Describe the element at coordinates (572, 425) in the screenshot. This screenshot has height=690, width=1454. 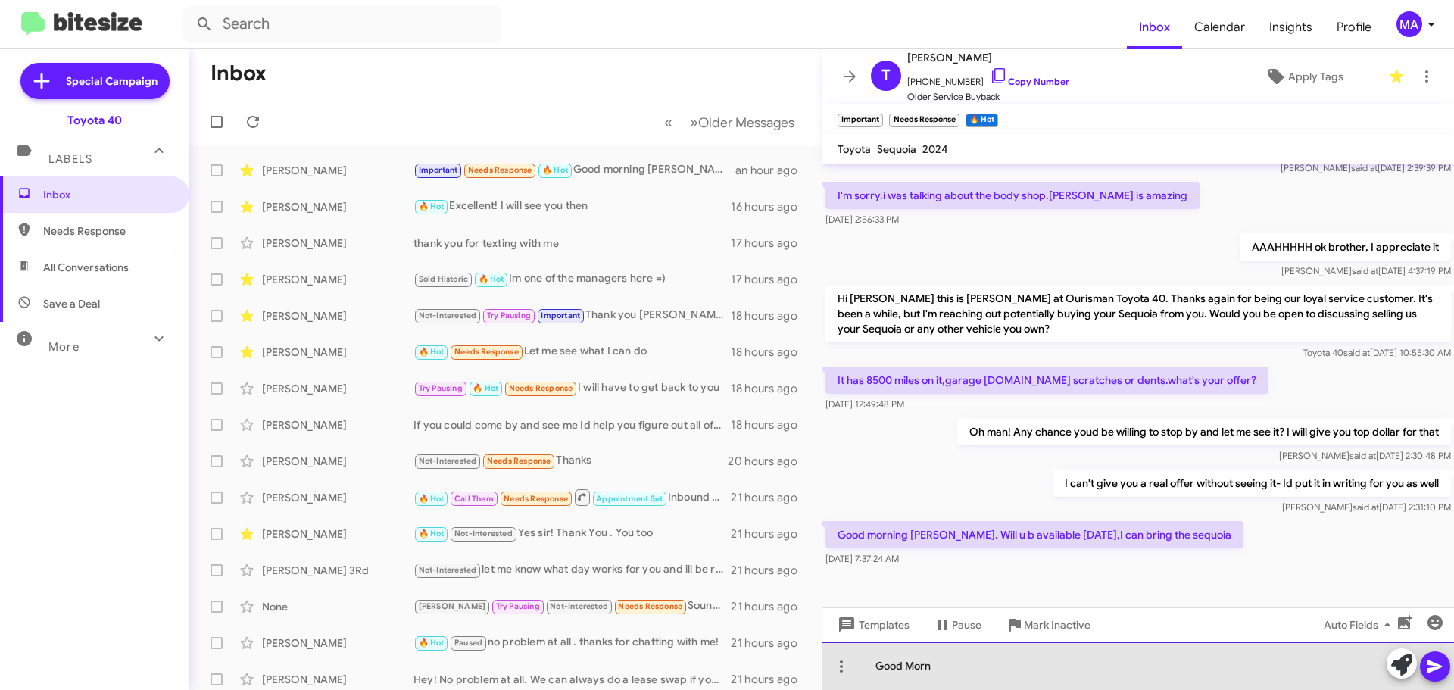
I see `div: If you could come by and see me Id help you figure out all of your options` at that location.